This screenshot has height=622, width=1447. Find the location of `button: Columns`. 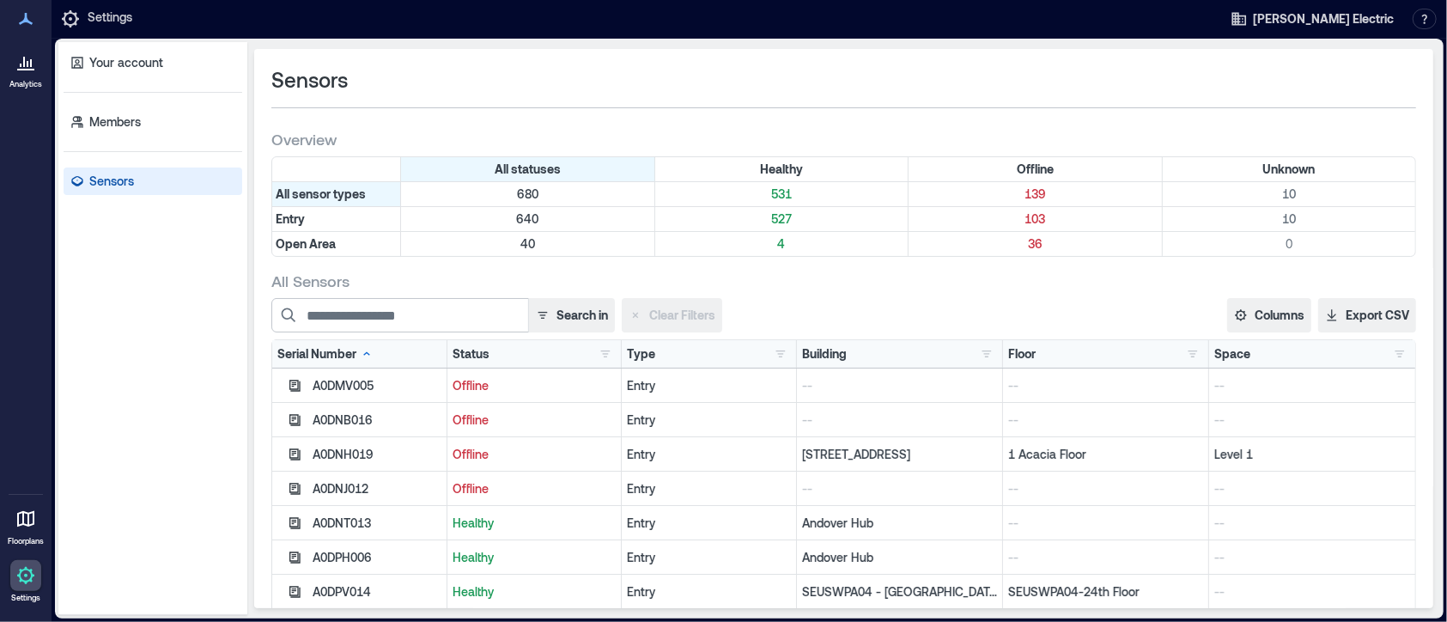

button: Columns is located at coordinates (1269, 315).